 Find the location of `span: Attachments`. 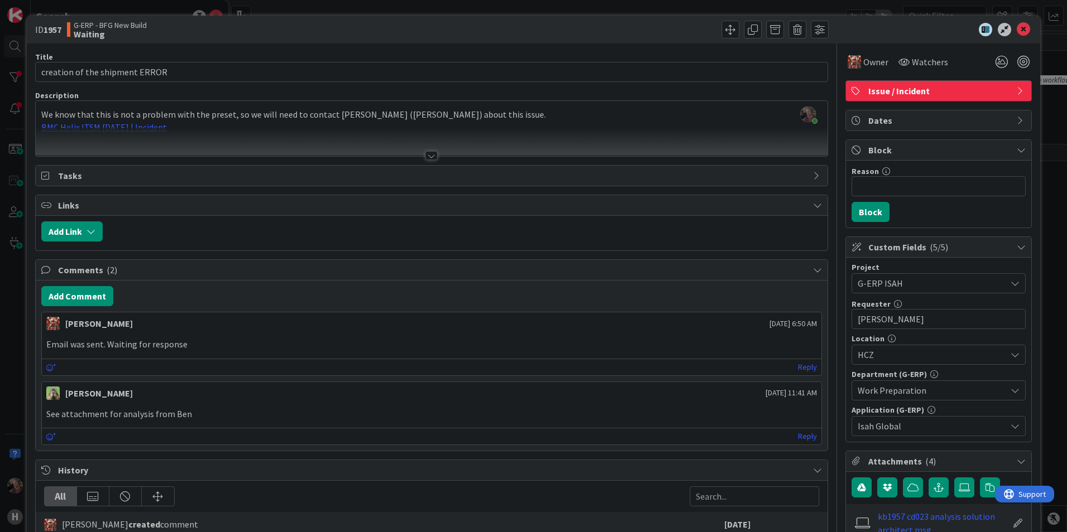

span: Attachments is located at coordinates (940, 461).